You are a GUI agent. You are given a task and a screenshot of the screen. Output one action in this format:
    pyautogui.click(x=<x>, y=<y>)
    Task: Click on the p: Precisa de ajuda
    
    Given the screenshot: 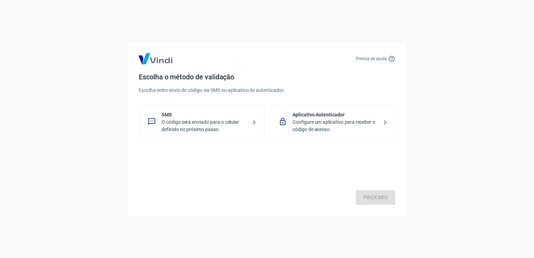 What is the action you would take?
    pyautogui.click(x=371, y=59)
    